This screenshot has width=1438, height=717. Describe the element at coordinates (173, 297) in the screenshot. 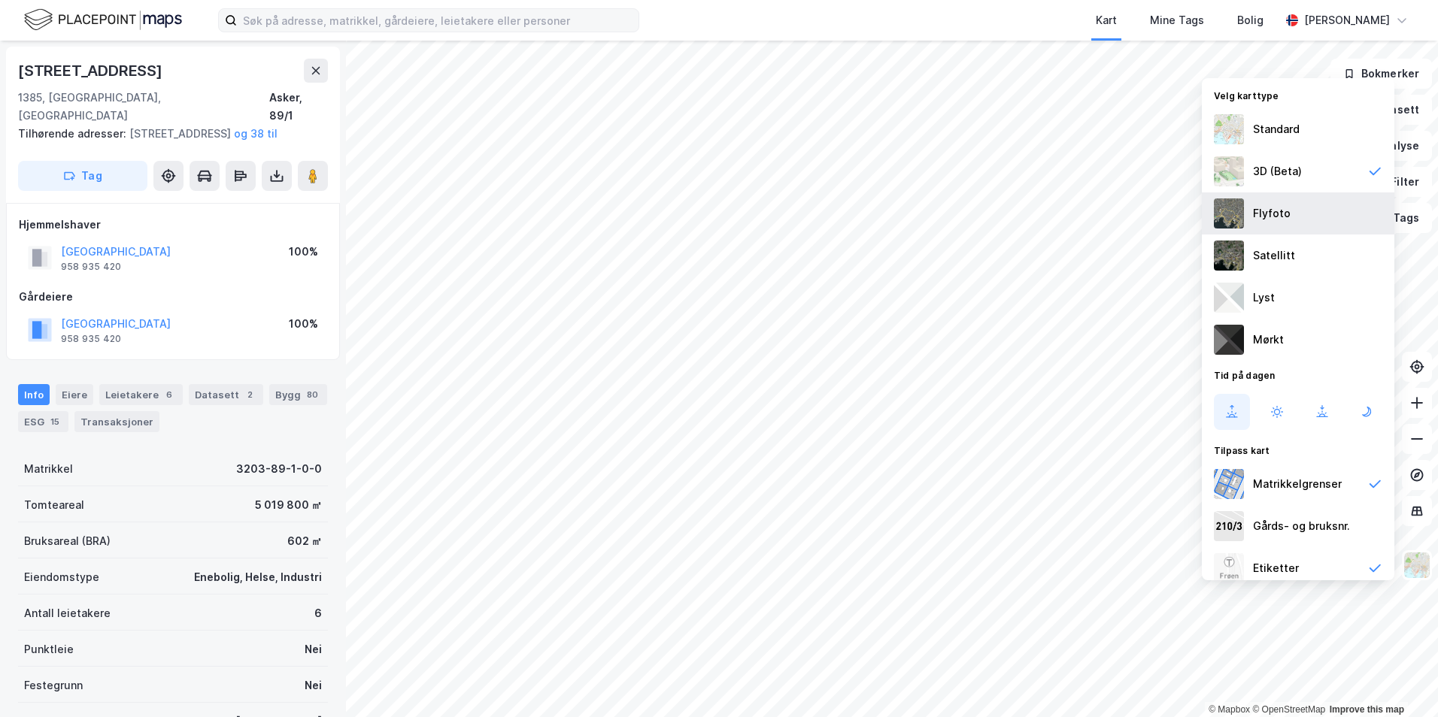

I see `div: Gårdeiere` at that location.